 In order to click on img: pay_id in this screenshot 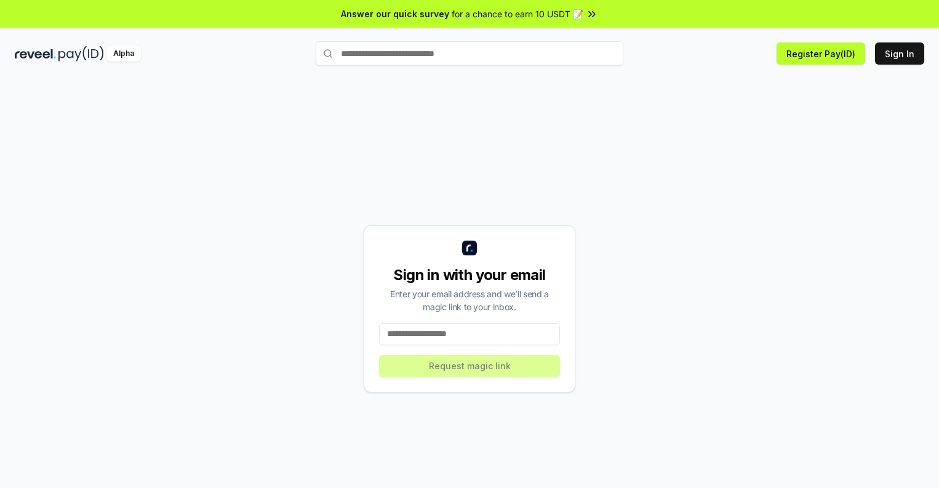, I will do `click(81, 54)`.